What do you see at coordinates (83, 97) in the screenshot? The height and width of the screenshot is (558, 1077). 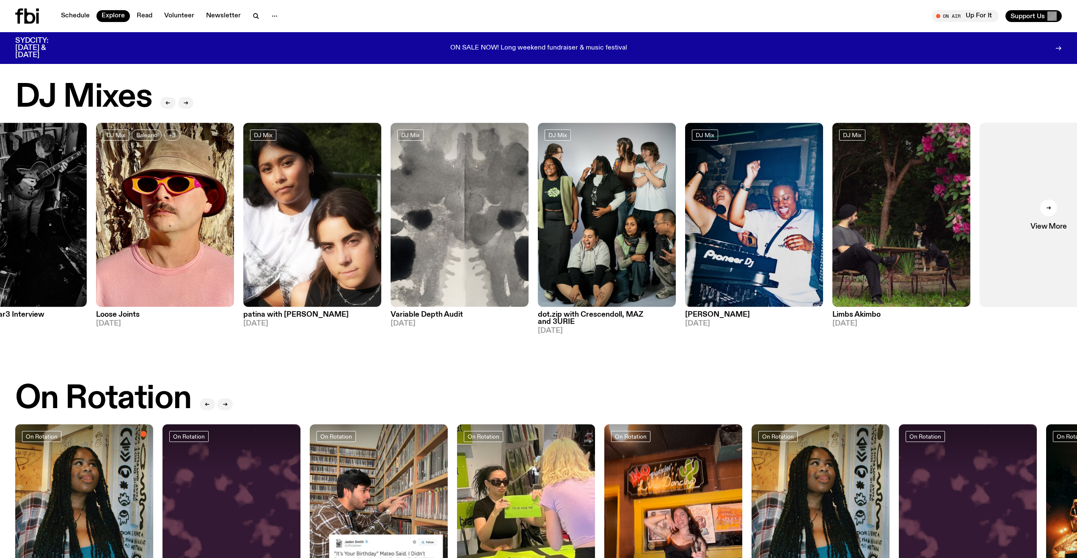 I see `h2: DJ Mixes` at bounding box center [83, 97].